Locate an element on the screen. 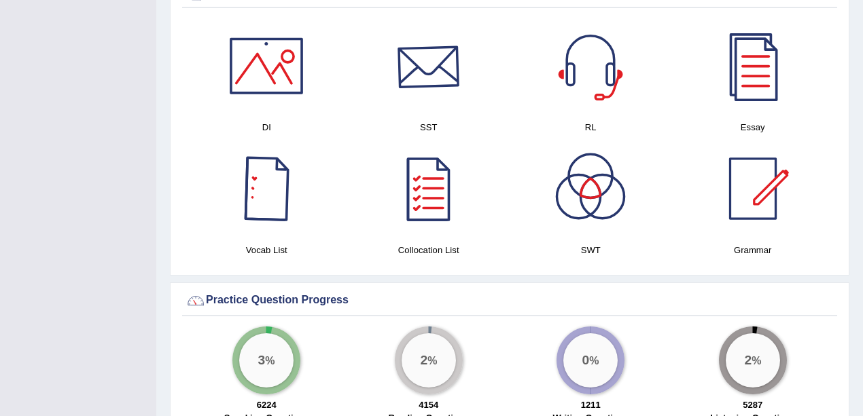 This screenshot has height=416, width=863. div: Practice Question Progress is located at coordinates (510, 301).